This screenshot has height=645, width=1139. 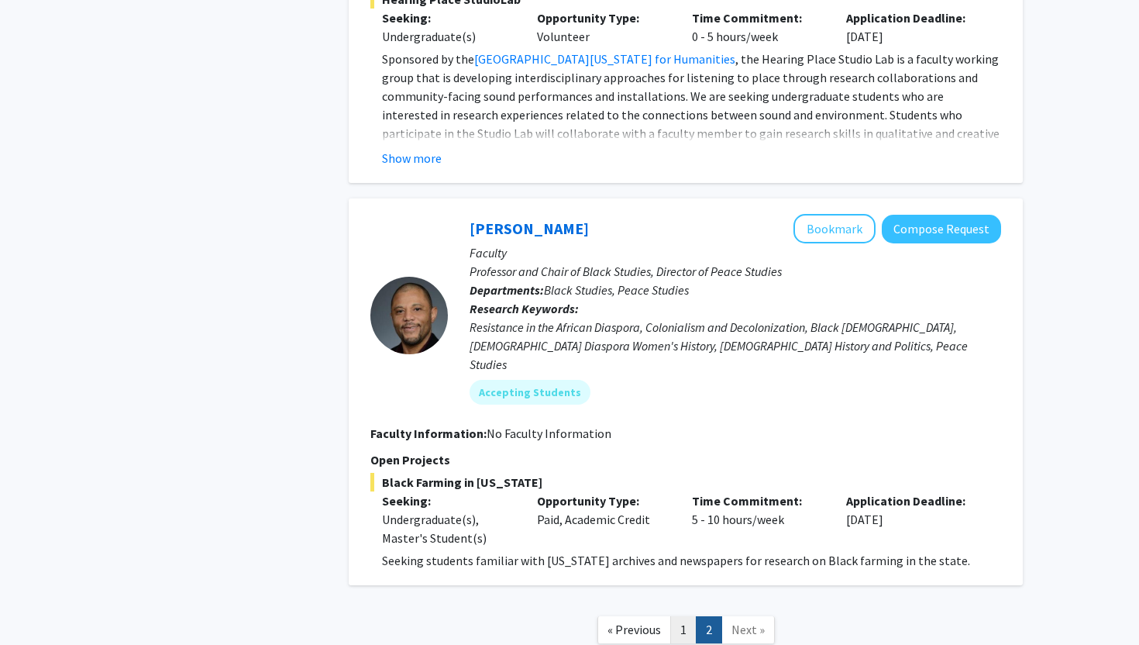 I want to click on mat-chip: Accepting Students, so click(x=530, y=392).